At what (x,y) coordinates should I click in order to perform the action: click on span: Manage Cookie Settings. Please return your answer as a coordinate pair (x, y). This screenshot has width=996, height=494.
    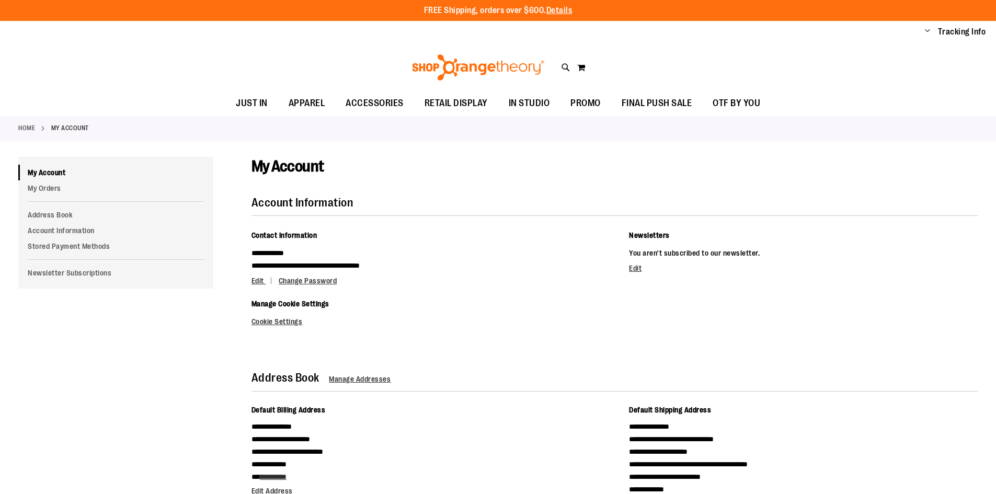
    Looking at the image, I should click on (290, 304).